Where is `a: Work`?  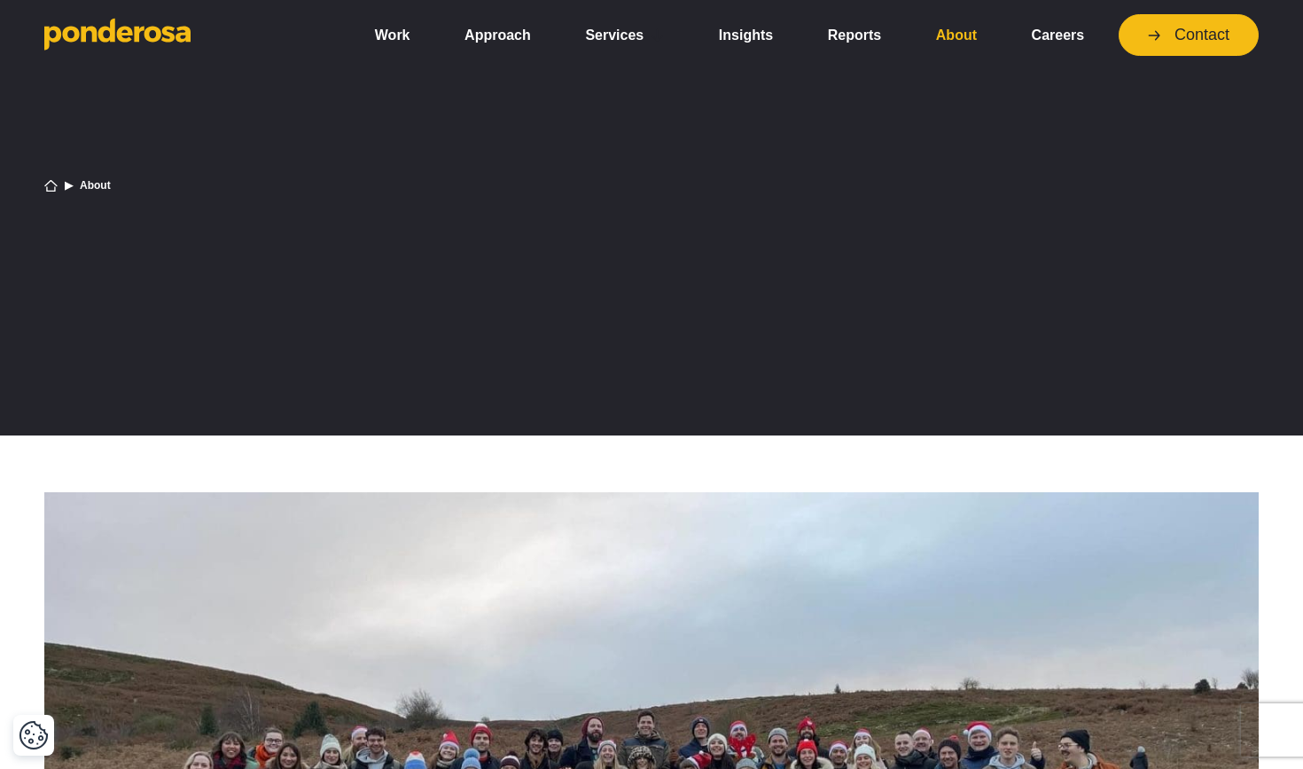 a: Work is located at coordinates (392, 35).